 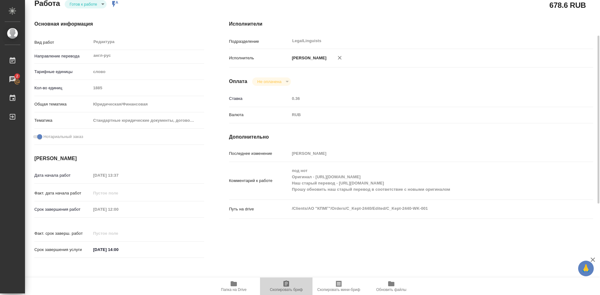 I want to click on span: Скопировать бриф, so click(x=286, y=290).